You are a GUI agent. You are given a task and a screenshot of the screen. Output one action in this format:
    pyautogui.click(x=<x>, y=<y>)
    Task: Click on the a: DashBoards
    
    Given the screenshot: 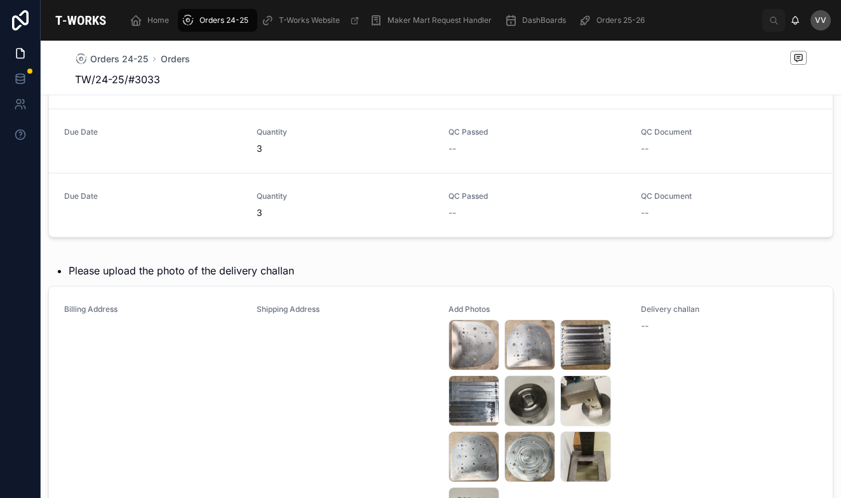 What is the action you would take?
    pyautogui.click(x=537, y=20)
    